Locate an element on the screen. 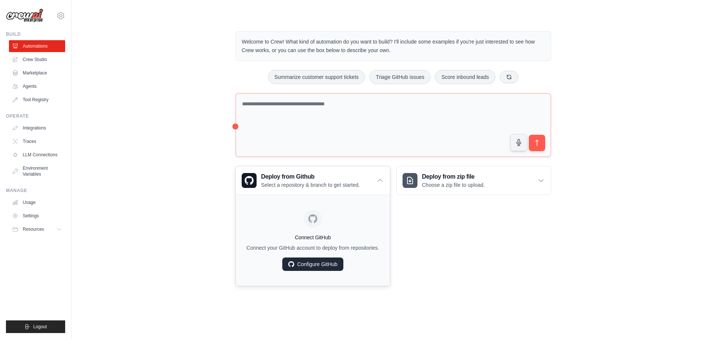  button: Triage GitHub issues is located at coordinates (400, 77).